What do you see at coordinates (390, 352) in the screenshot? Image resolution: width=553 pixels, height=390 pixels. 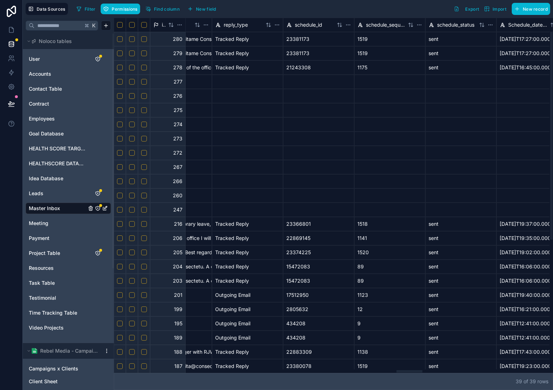 I see `div: 1138` at bounding box center [390, 352].